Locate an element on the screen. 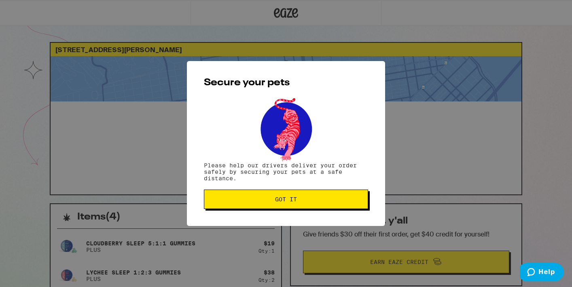  p: Please help our drivers deliver your order safely by securing your pets at a safe distance. is located at coordinates (286, 172).